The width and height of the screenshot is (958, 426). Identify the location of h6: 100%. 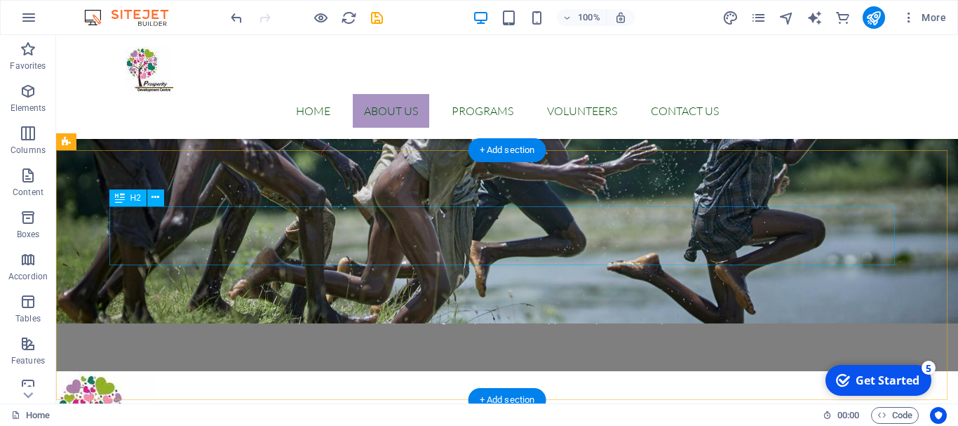
(589, 18).